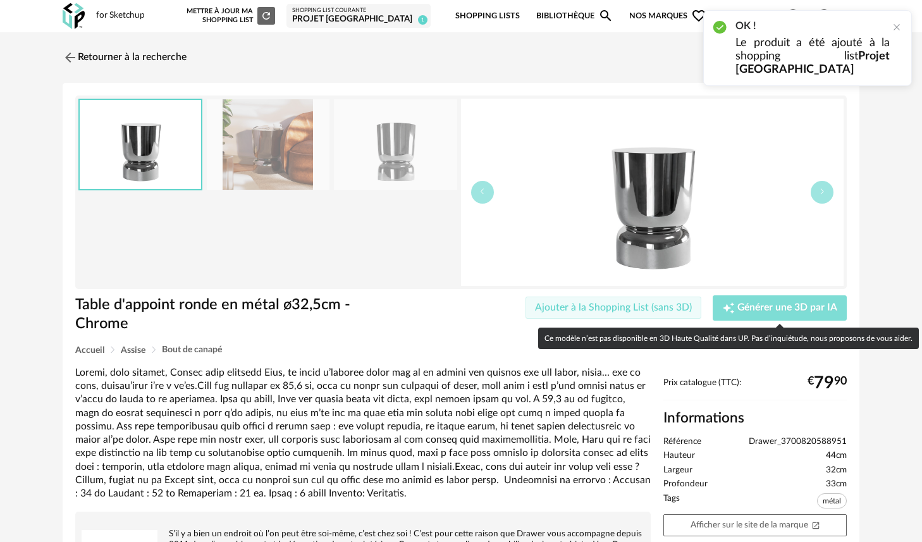  I want to click on span: Heart Outline icon, so click(699, 16).